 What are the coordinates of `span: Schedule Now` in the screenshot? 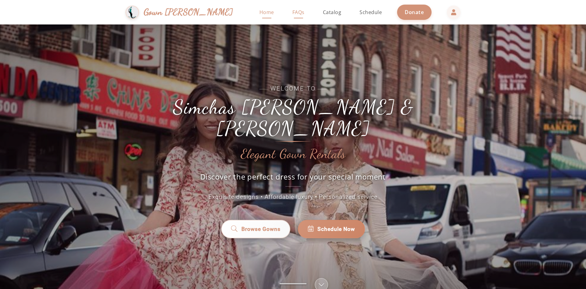 It's located at (336, 229).